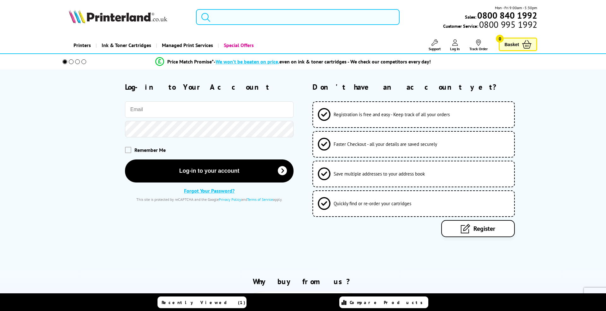 Image resolution: width=606 pixels, height=311 pixels. I want to click on a: Track Order, so click(479, 45).